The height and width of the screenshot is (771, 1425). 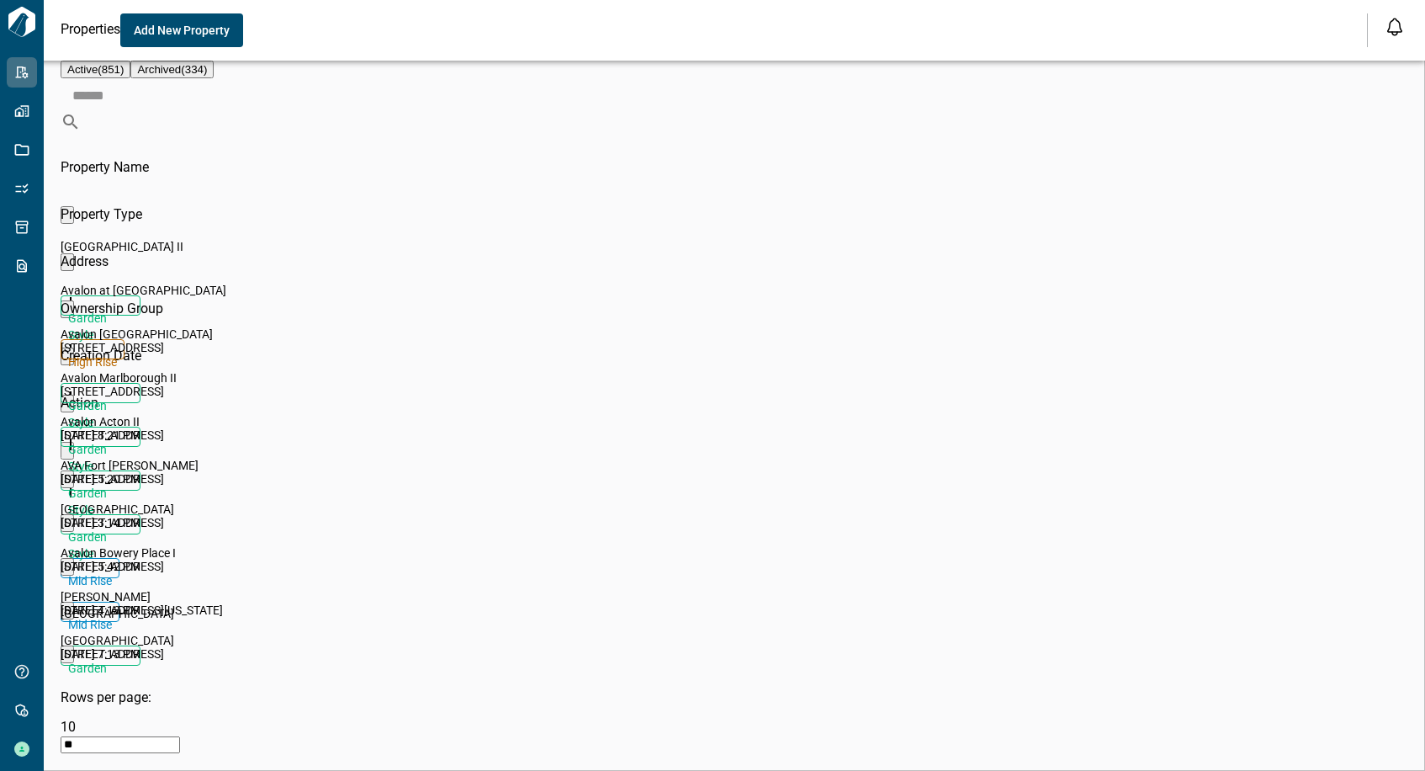 What do you see at coordinates (119, 378) in the screenshot?
I see `span: Avalon Marlborough II` at bounding box center [119, 378].